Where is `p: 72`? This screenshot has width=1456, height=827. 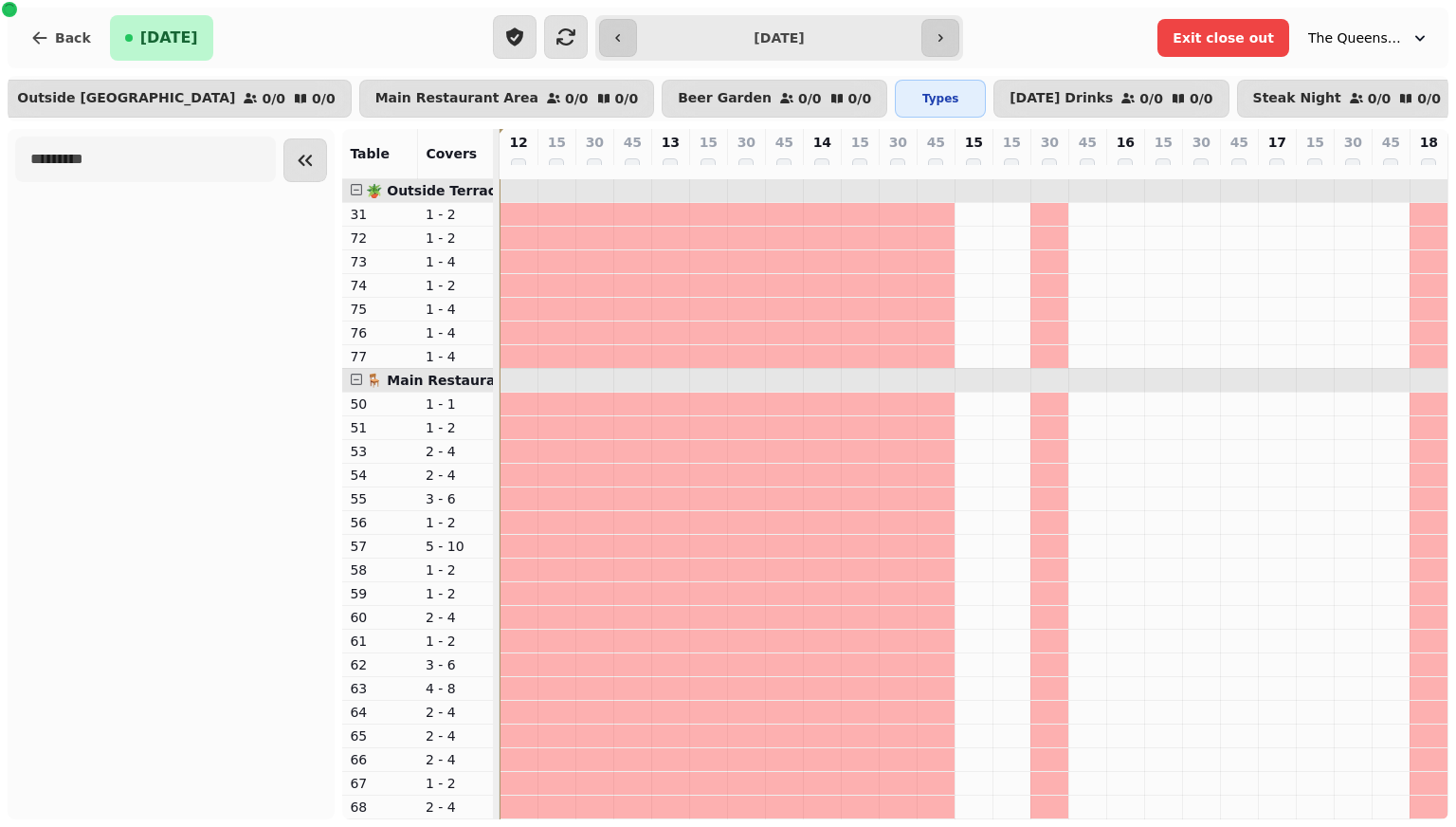 p: 72 is located at coordinates (380, 238).